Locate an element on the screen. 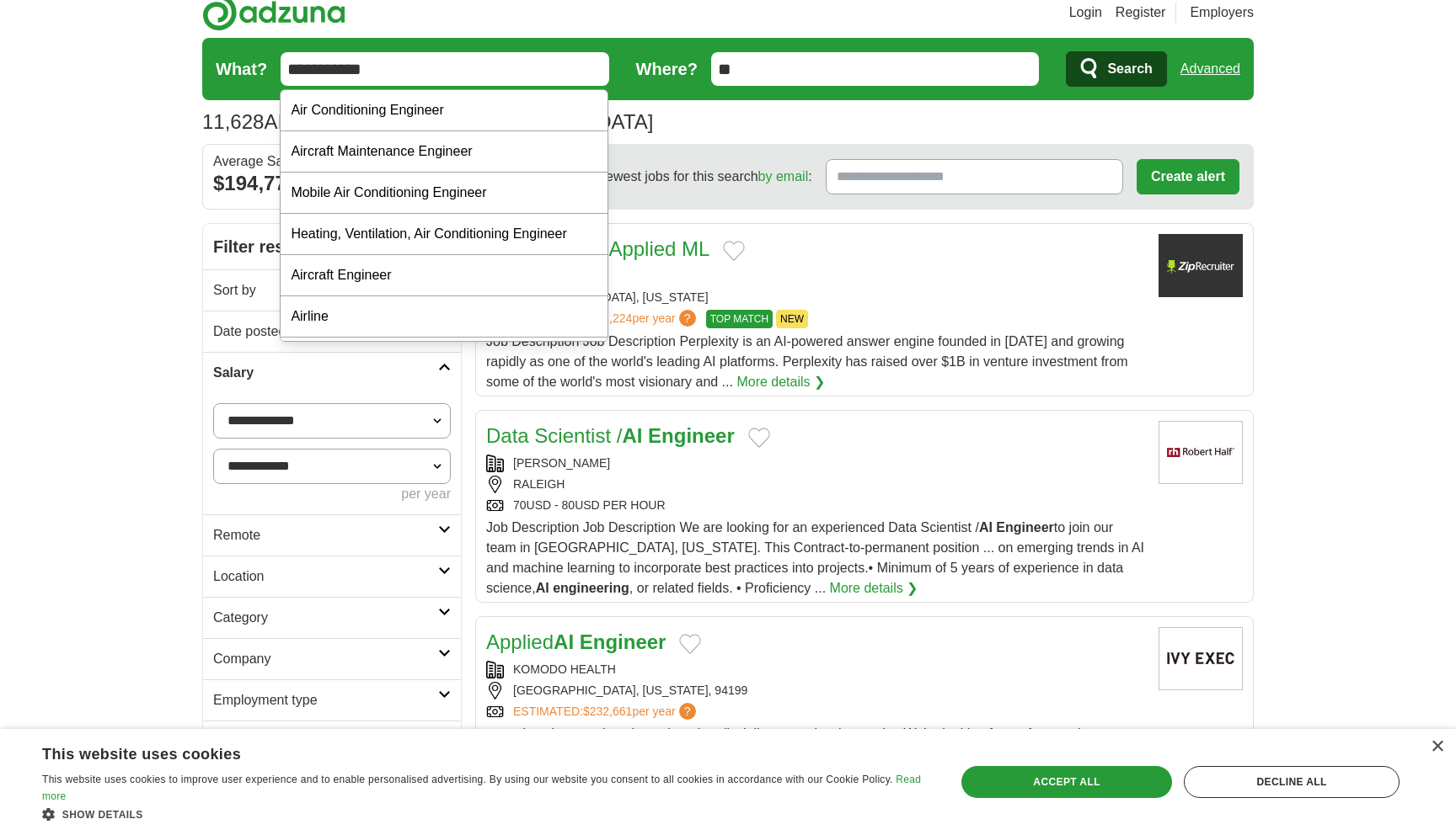 Image resolution: width=1456 pixels, height=835 pixels. span: Show details is located at coordinates (102, 815).